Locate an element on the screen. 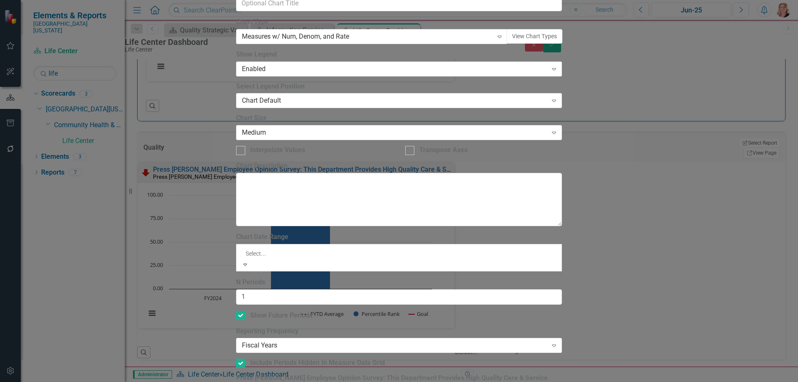 The height and width of the screenshot is (382, 798). label: N Periods is located at coordinates (399, 282).